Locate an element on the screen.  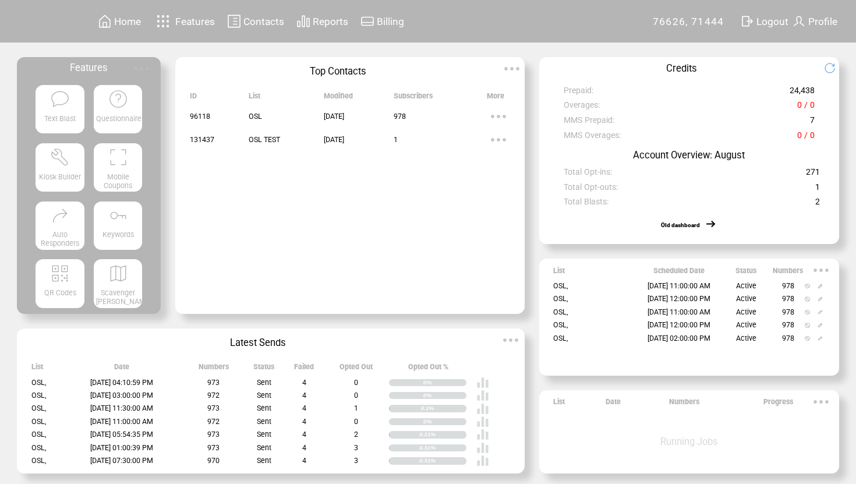
a: Features is located at coordinates (184, 21).